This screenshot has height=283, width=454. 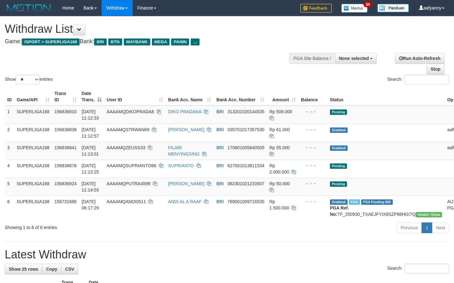 What do you see at coordinates (23, 269) in the screenshot?
I see `a: Show 25 rows` at bounding box center [23, 269].